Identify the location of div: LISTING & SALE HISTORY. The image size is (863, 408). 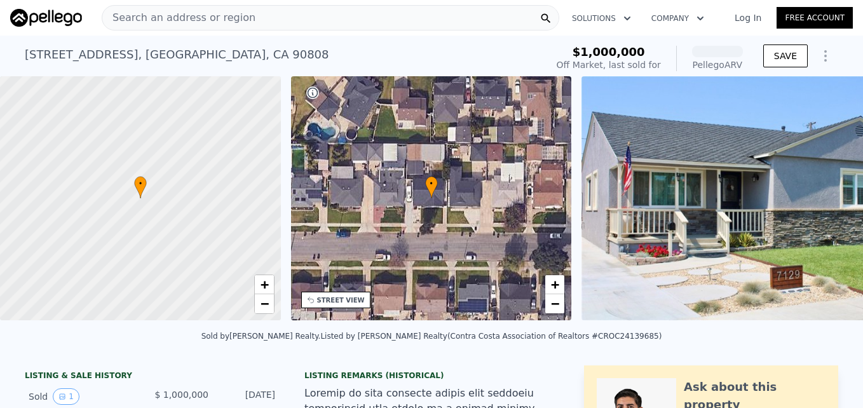
(152, 377).